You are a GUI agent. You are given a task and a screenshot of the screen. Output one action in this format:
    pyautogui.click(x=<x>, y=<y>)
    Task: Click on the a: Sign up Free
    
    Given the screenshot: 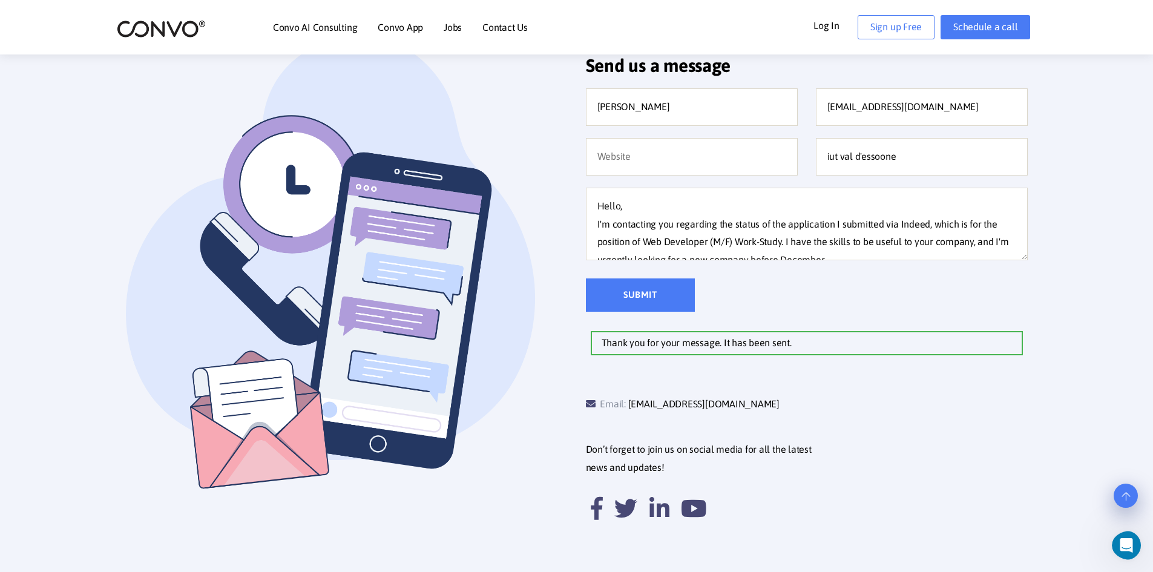 What is the action you would take?
    pyautogui.click(x=896, y=27)
    